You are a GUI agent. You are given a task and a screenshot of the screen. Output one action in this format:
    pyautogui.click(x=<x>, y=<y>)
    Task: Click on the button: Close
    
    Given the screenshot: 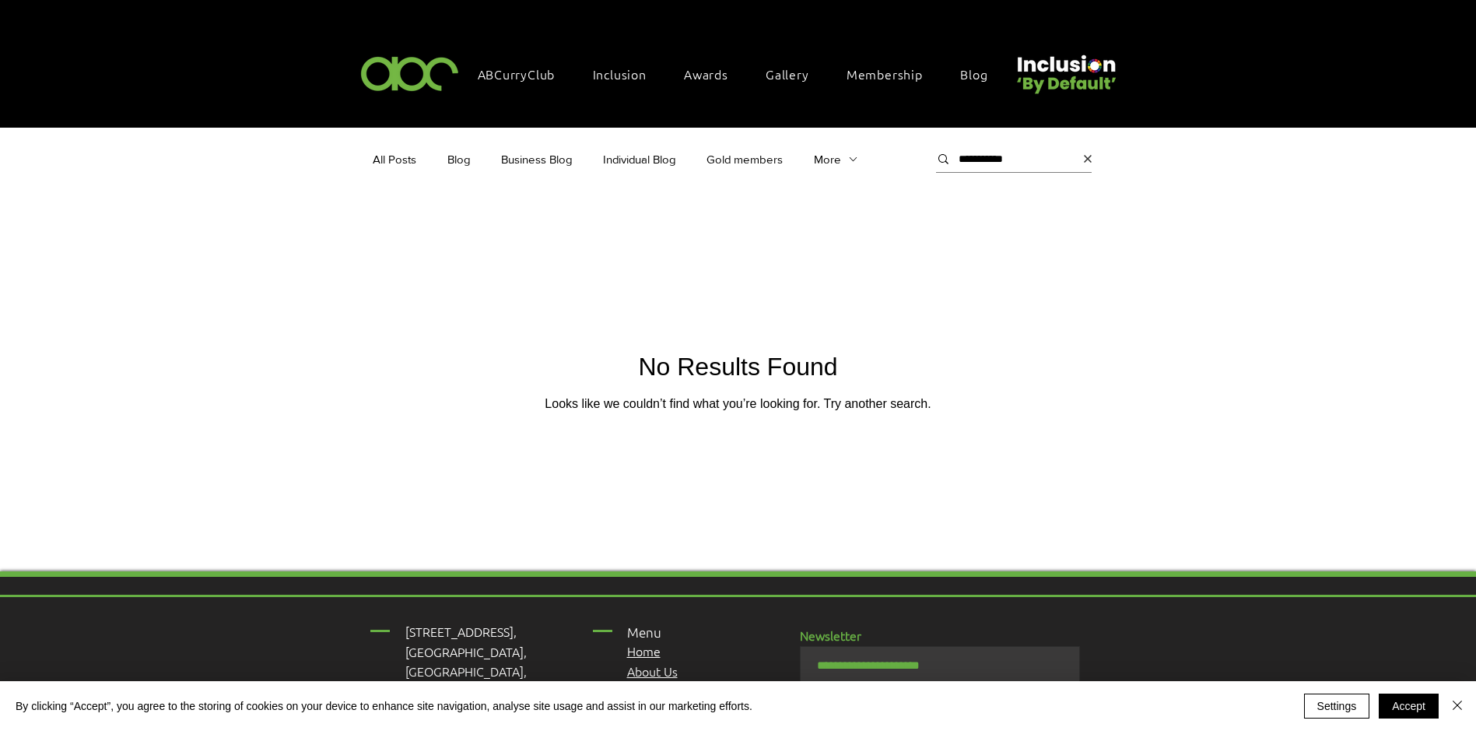 What is the action you would take?
    pyautogui.click(x=1457, y=706)
    